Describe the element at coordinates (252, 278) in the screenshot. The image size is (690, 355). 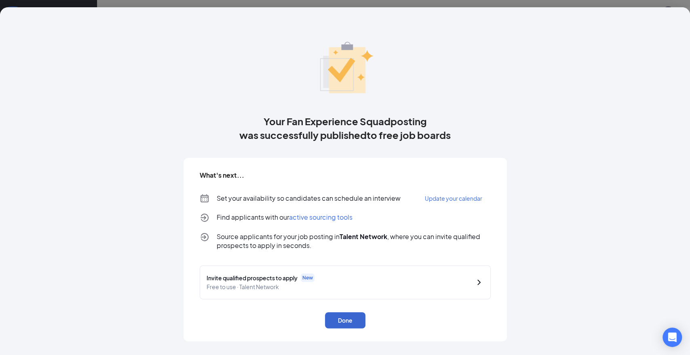
I see `span: Invite qualified prospects to apply` at that location.